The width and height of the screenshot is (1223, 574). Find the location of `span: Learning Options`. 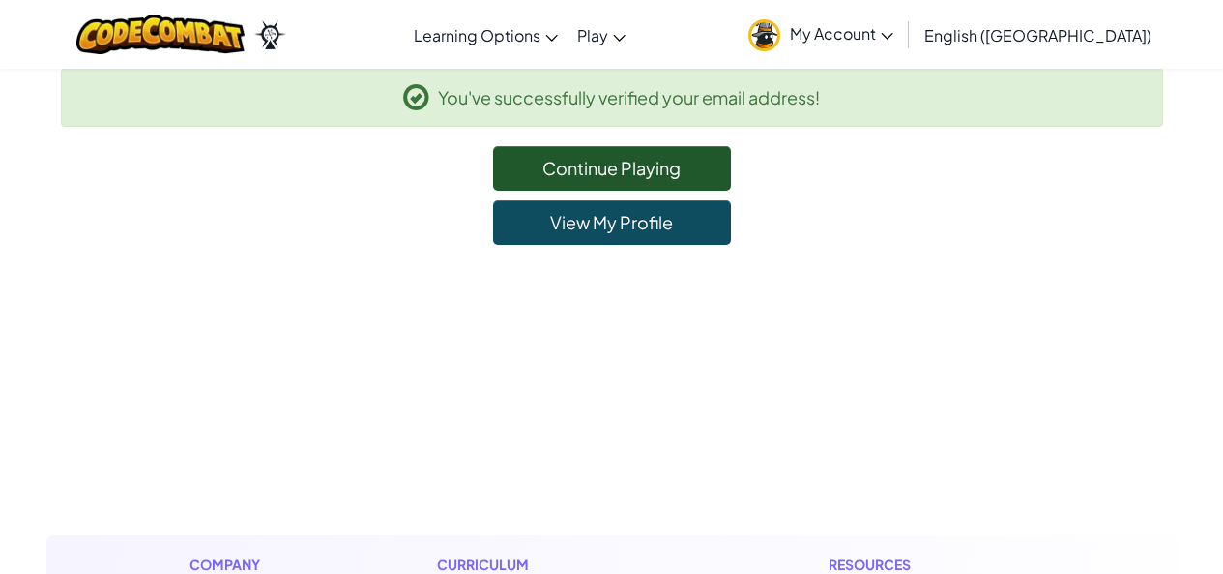

span: Learning Options is located at coordinates (477, 35).